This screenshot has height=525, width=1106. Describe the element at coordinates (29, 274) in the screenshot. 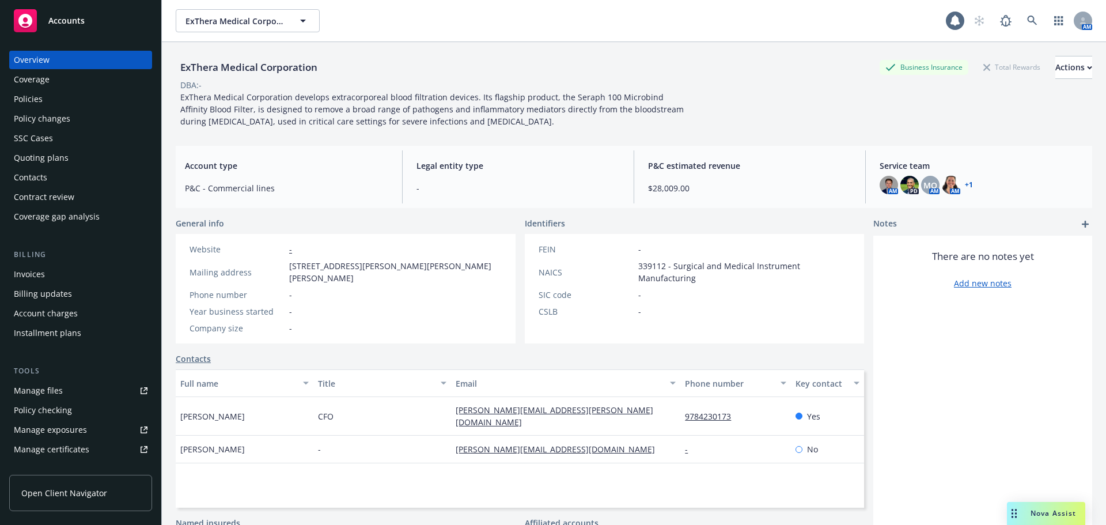

I see `div: Invoices` at that location.